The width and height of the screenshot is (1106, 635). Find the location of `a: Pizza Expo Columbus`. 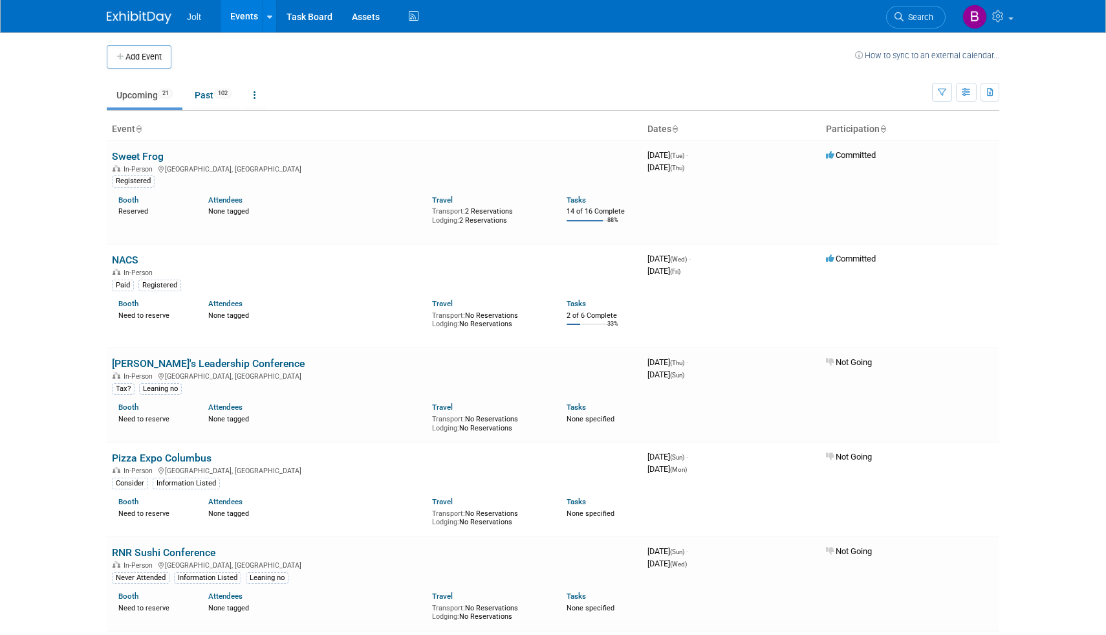

a: Pizza Expo Columbus is located at coordinates (162, 457).